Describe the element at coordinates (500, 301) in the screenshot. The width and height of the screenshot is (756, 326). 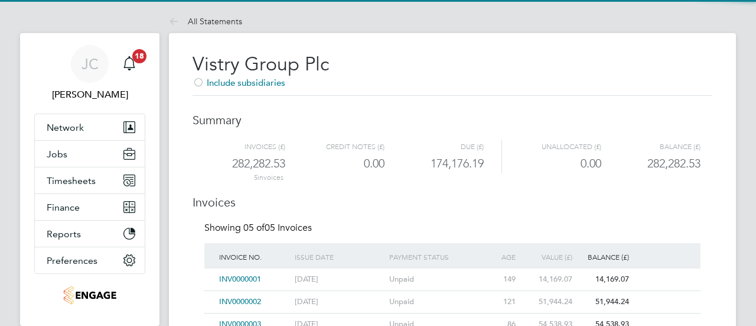
I see `div: 121` at that location.